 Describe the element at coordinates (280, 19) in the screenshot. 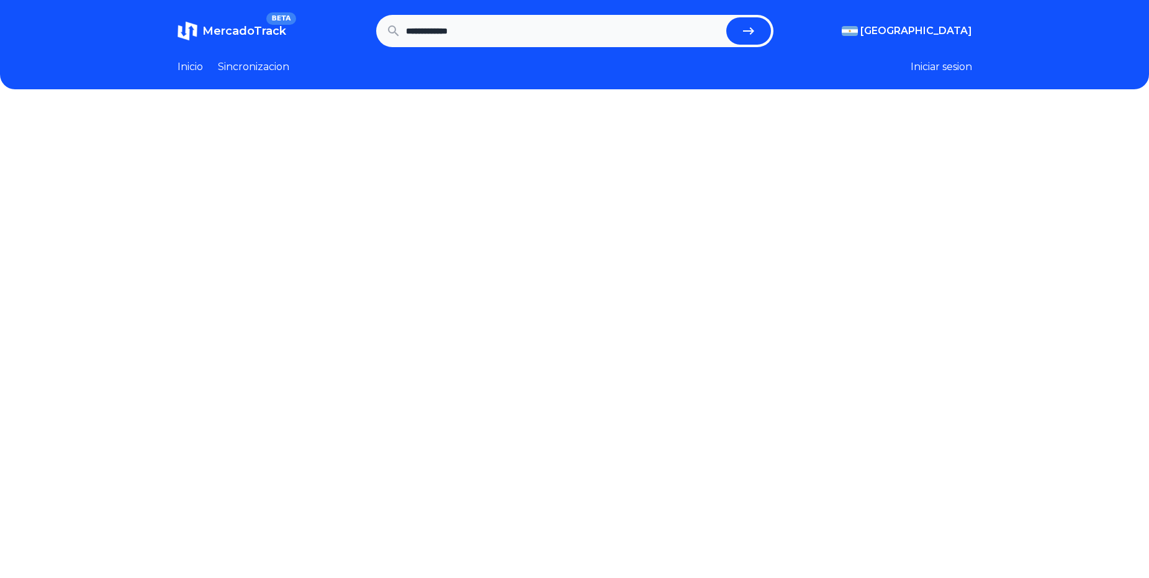

I see `span: BETA` at that location.